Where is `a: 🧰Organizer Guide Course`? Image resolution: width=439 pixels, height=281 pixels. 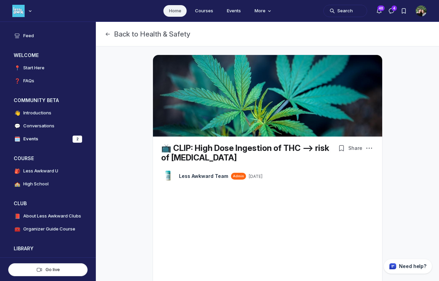 a: 🧰Organizer Guide Course is located at coordinates (48, 229).